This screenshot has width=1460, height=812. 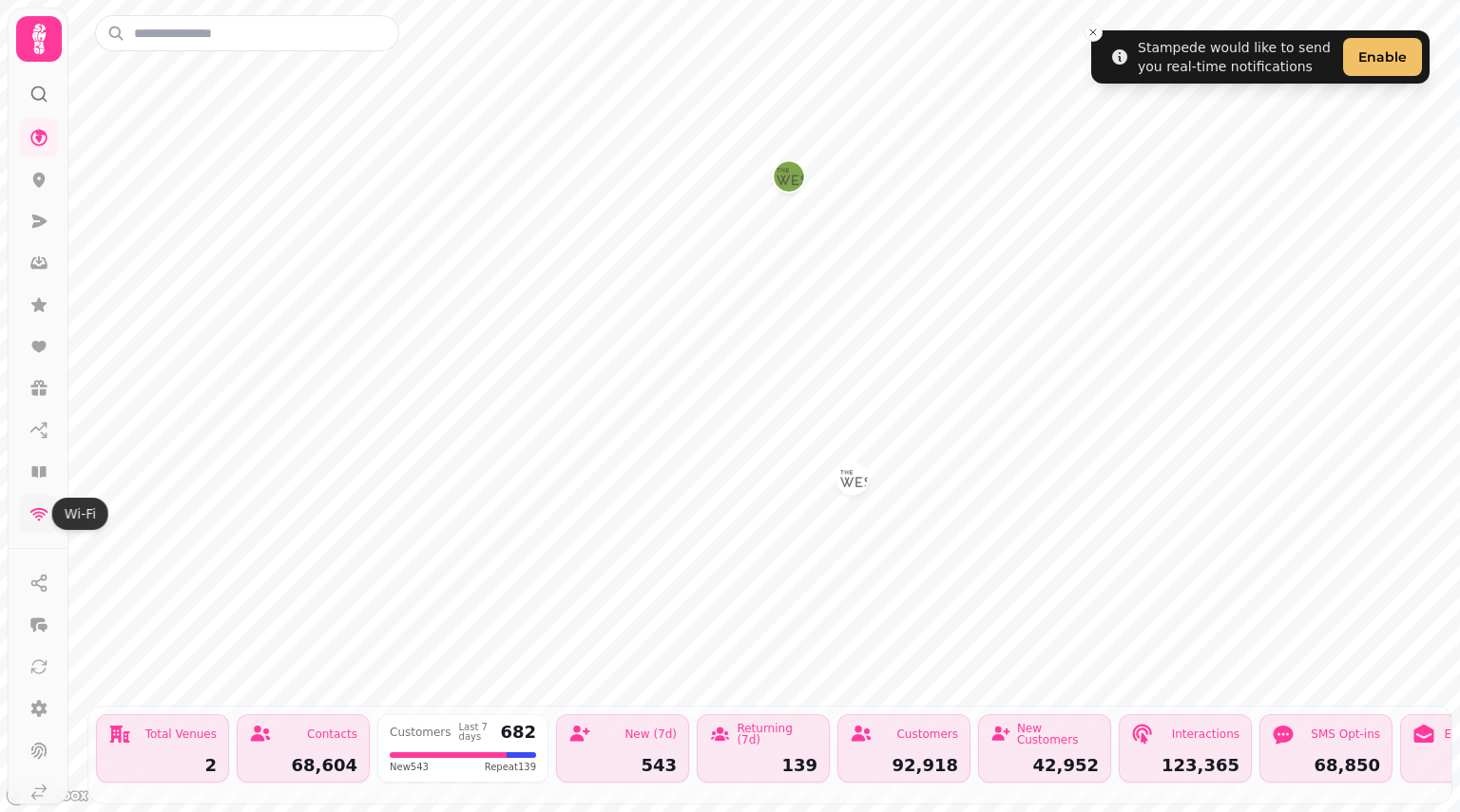 I want to click on div: 682, so click(x=518, y=733).